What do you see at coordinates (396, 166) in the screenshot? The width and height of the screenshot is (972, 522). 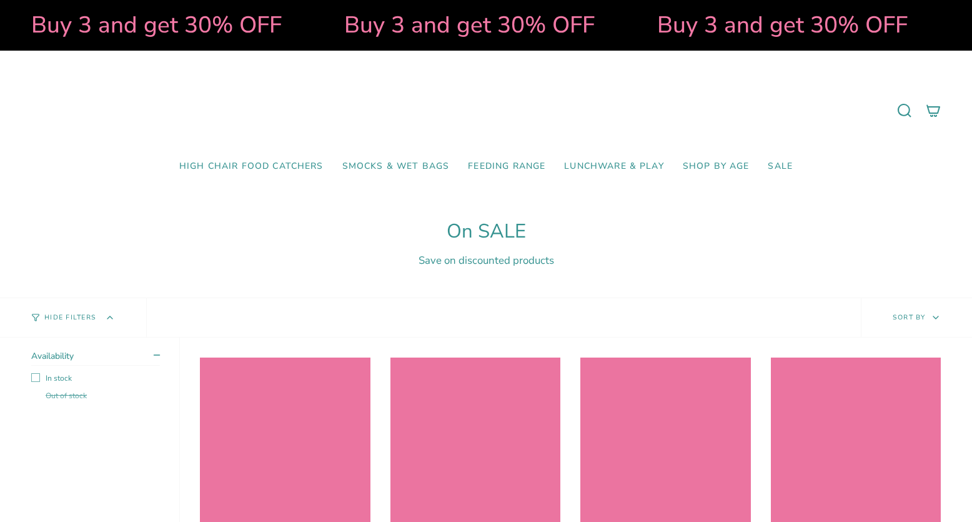 I see `span: Smocks & Wet Bags` at bounding box center [396, 166].